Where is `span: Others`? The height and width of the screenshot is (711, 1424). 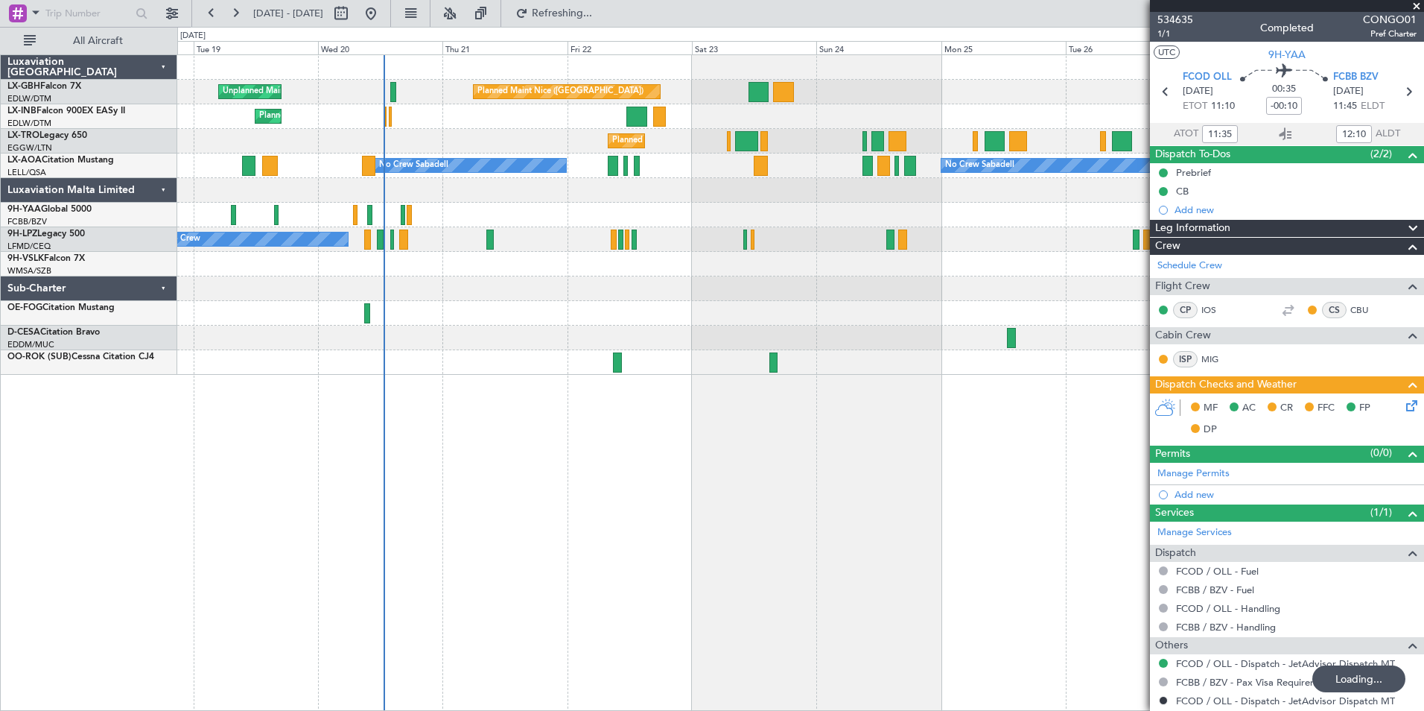 span: Others is located at coordinates (1172, 645).